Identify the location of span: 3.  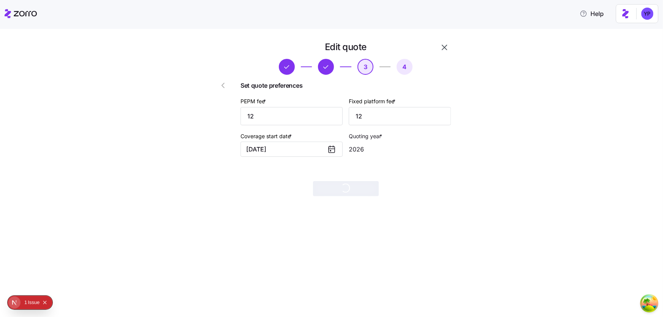
(365, 67).